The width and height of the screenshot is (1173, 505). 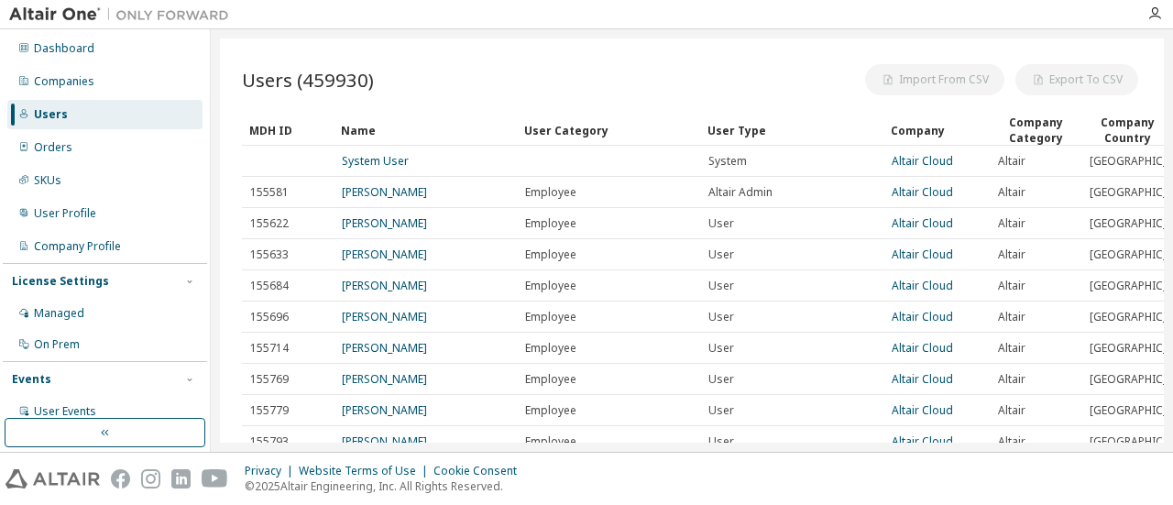 What do you see at coordinates (77, 246) in the screenshot?
I see `div: Company Profile` at bounding box center [77, 246].